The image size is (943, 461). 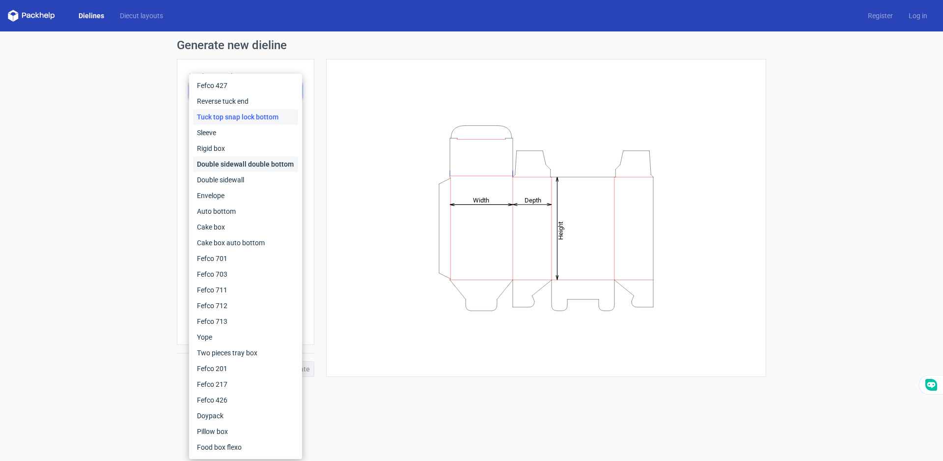 I want to click on a: Register, so click(x=880, y=16).